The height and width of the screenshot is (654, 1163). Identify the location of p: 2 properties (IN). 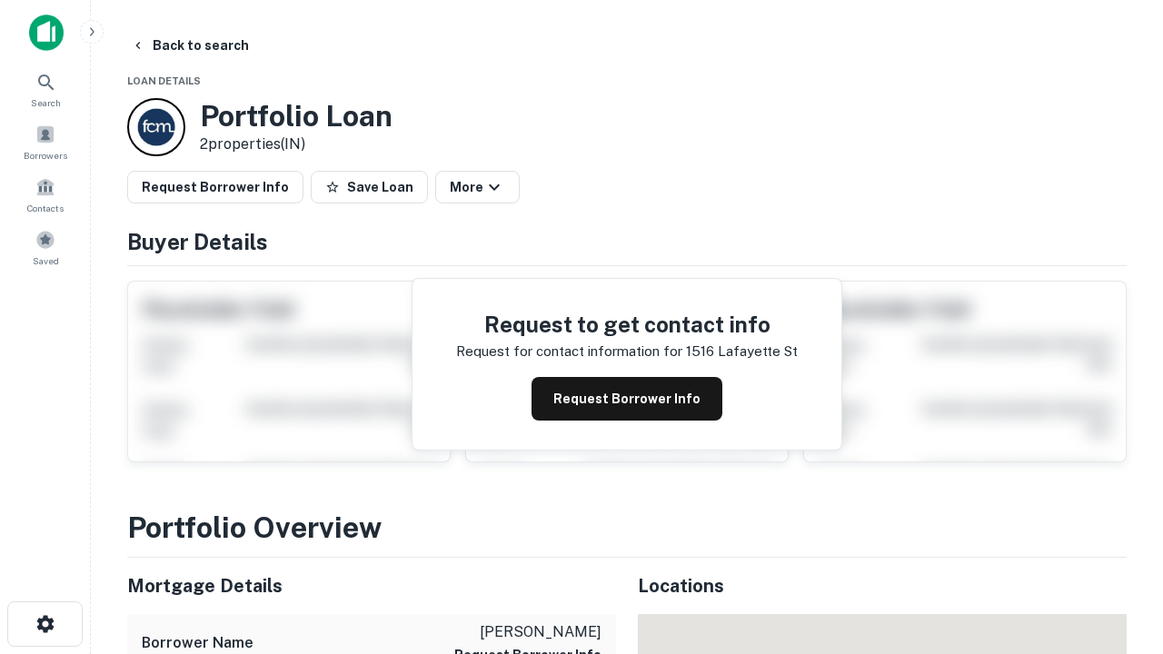
(296, 144).